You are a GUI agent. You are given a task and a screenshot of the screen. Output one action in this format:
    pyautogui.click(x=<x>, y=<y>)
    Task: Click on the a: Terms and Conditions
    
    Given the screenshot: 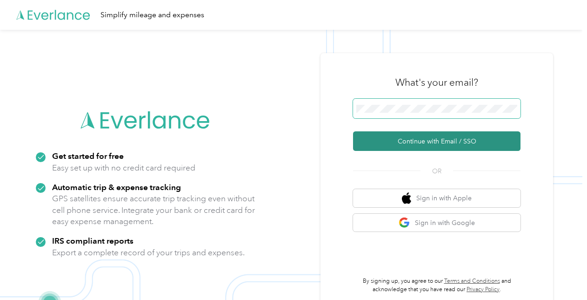 What is the action you would take?
    pyautogui.click(x=473, y=281)
    